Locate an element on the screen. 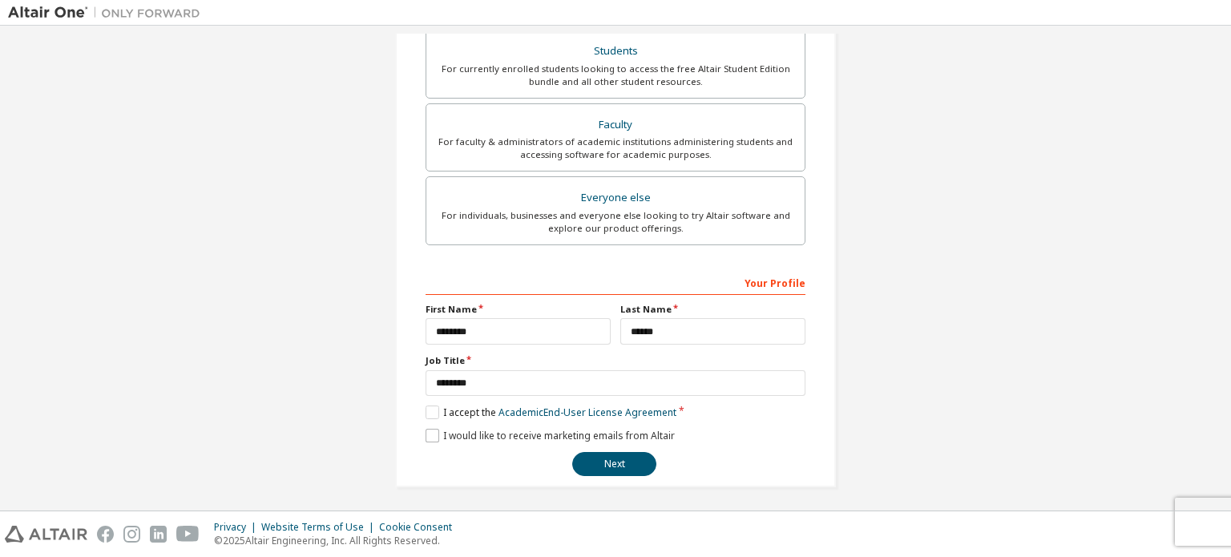  img: instagram.svg is located at coordinates (131, 534).